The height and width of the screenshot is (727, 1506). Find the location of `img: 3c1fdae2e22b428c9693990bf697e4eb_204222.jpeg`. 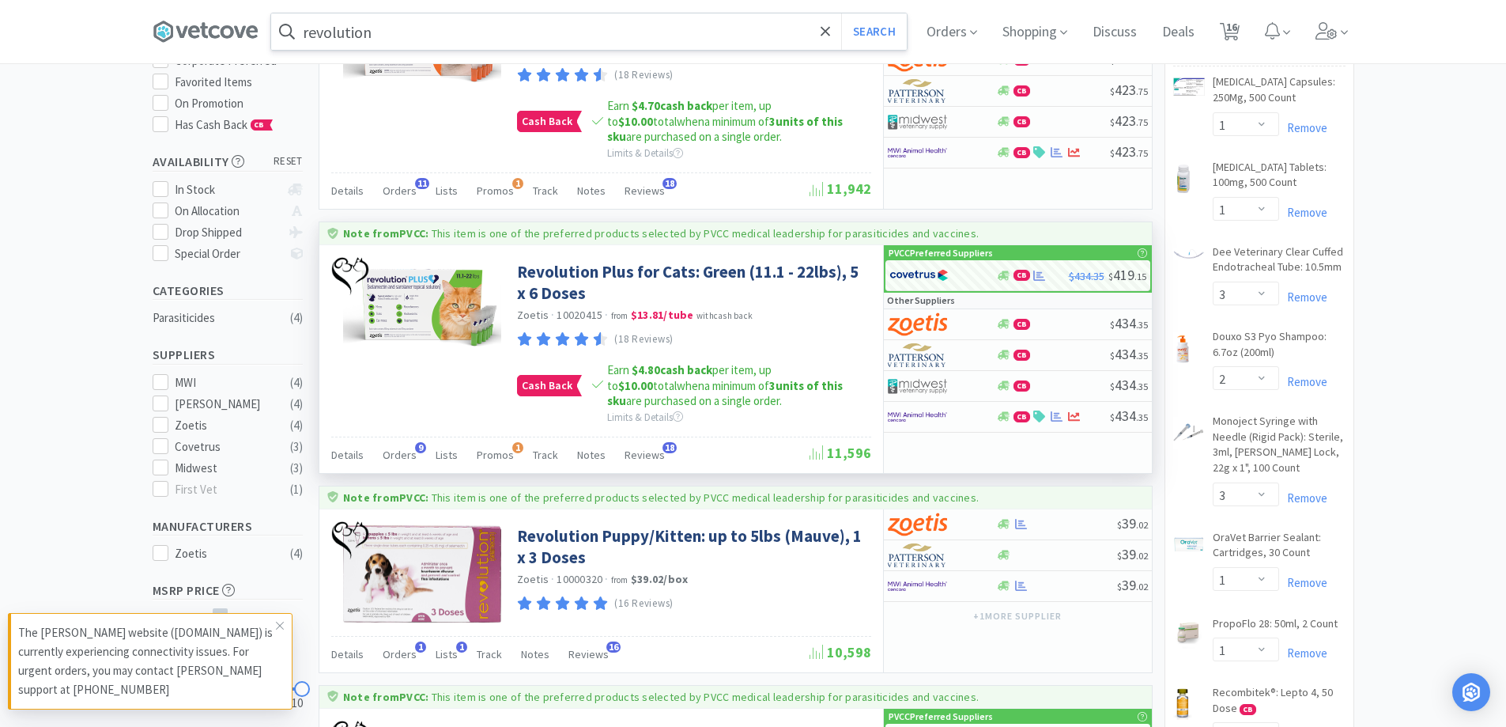

img: 3c1fdae2e22b428c9693990bf697e4eb_204222.jpeg is located at coordinates (422, 574).